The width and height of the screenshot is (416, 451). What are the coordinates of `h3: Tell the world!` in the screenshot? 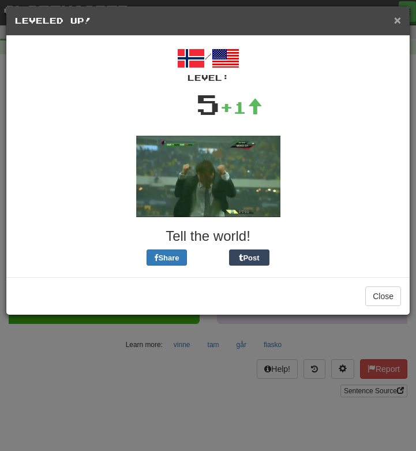 It's located at (208, 236).